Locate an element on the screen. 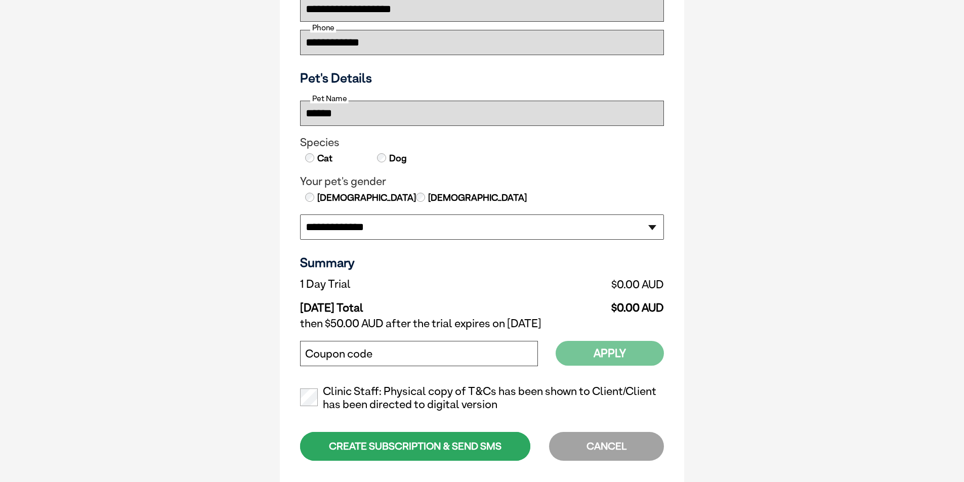 This screenshot has height=482, width=964. legend: Your pet's gender is located at coordinates (482, 182).